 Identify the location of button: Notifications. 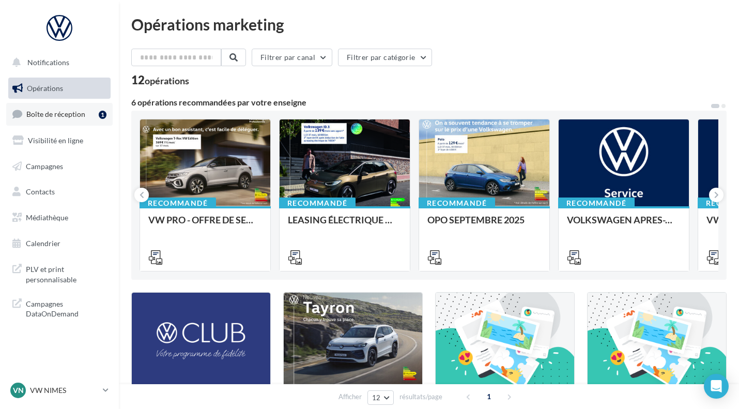
(57, 63).